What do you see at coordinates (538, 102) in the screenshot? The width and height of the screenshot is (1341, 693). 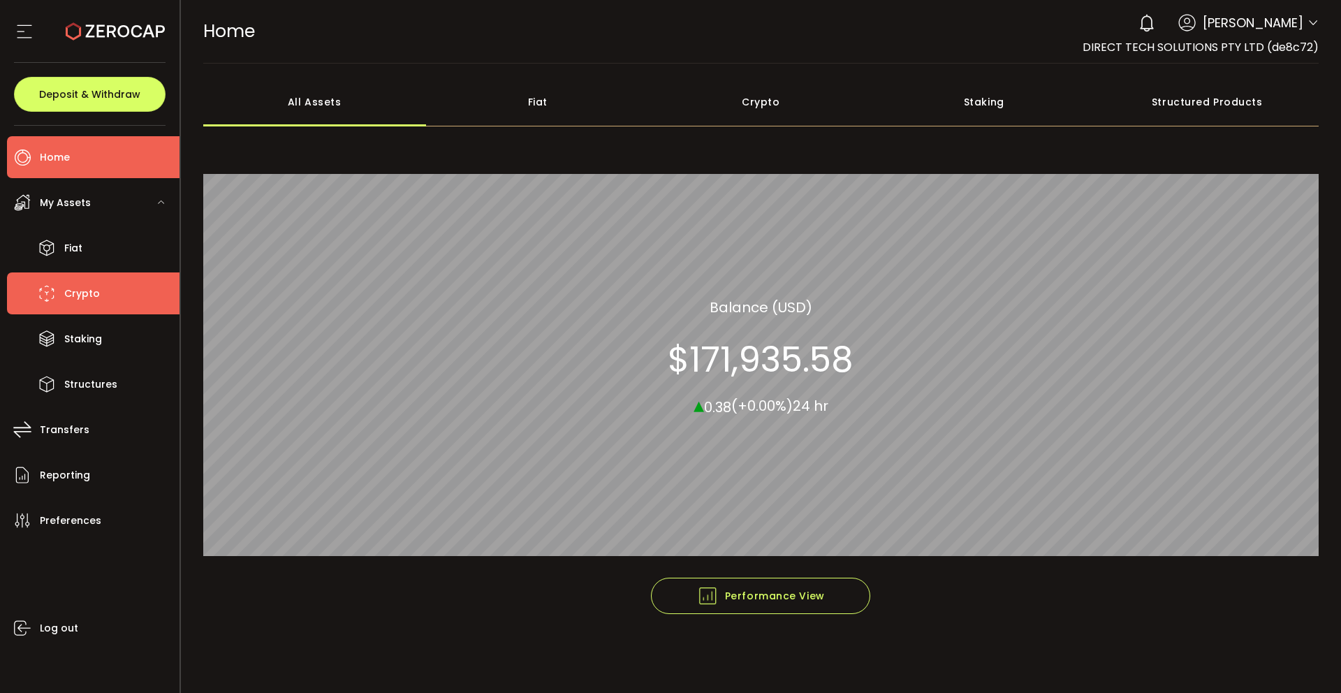 I see `div: Fiat` at bounding box center [538, 102].